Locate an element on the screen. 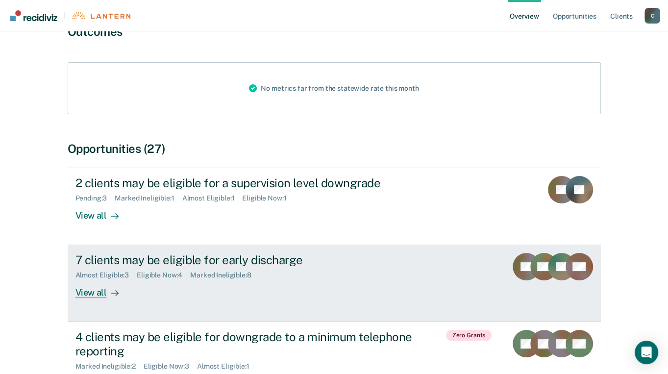 The image size is (668, 374). div: Almost Eligible : 3 is located at coordinates (106, 275).